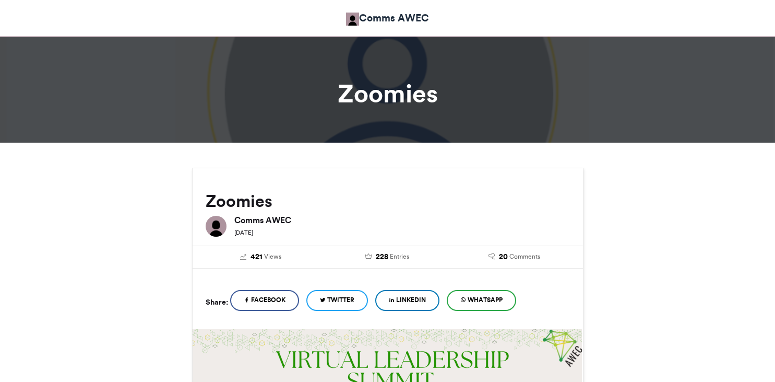  What do you see at coordinates (382, 257) in the screenshot?
I see `span: 228` at bounding box center [382, 257].